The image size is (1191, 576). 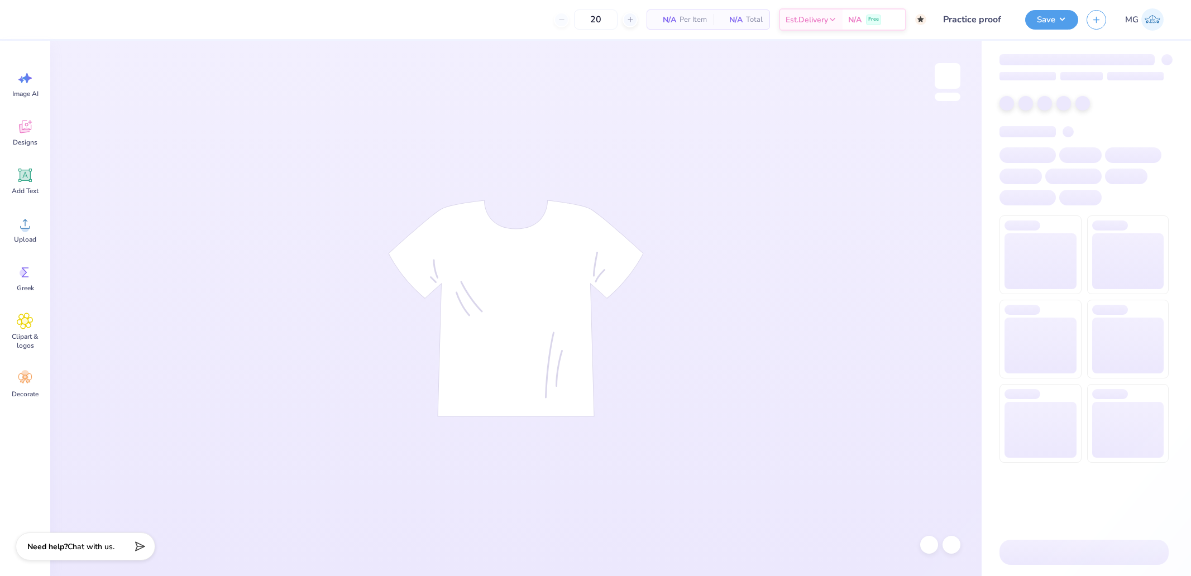 What do you see at coordinates (25, 142) in the screenshot?
I see `span: Designs` at bounding box center [25, 142].